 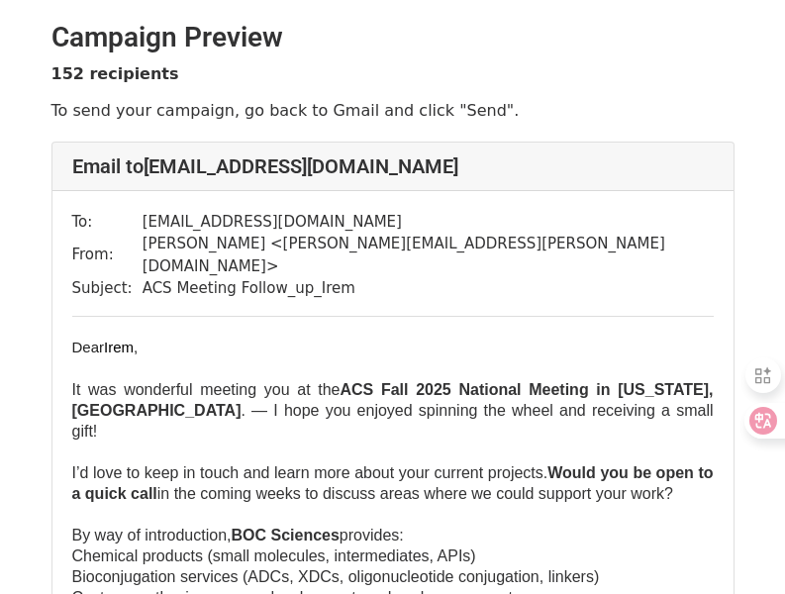 What do you see at coordinates (284, 534) in the screenshot?
I see `b: BOC Sciences` at bounding box center [284, 534].